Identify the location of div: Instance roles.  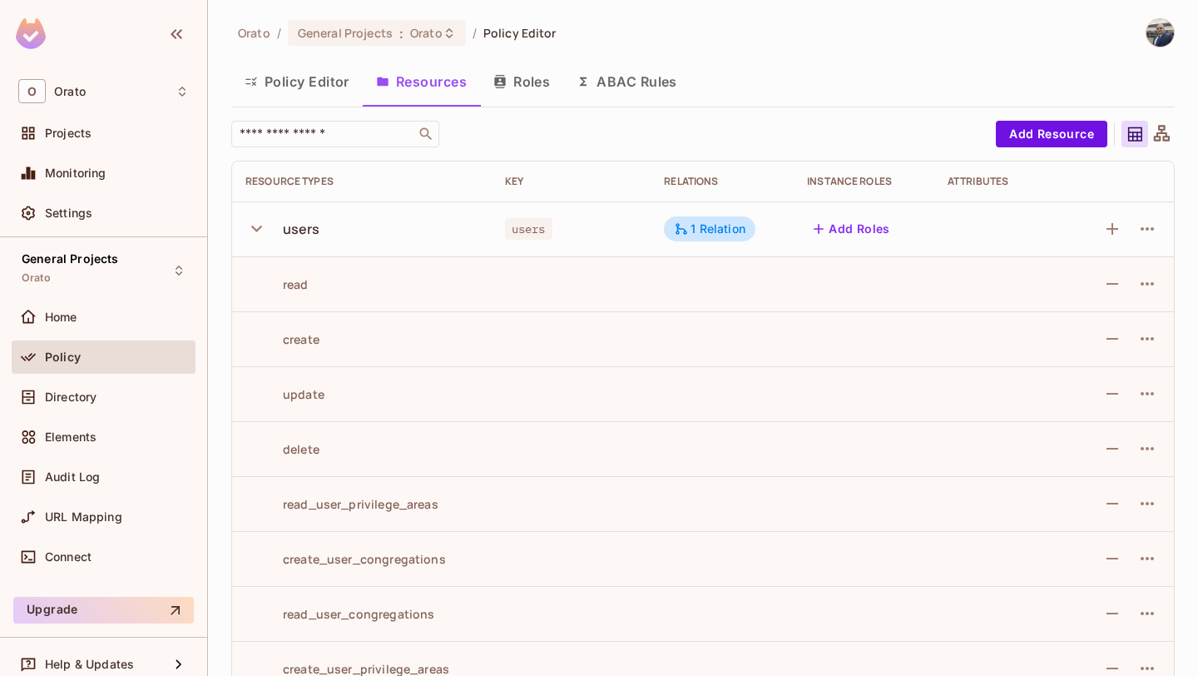
(864, 181).